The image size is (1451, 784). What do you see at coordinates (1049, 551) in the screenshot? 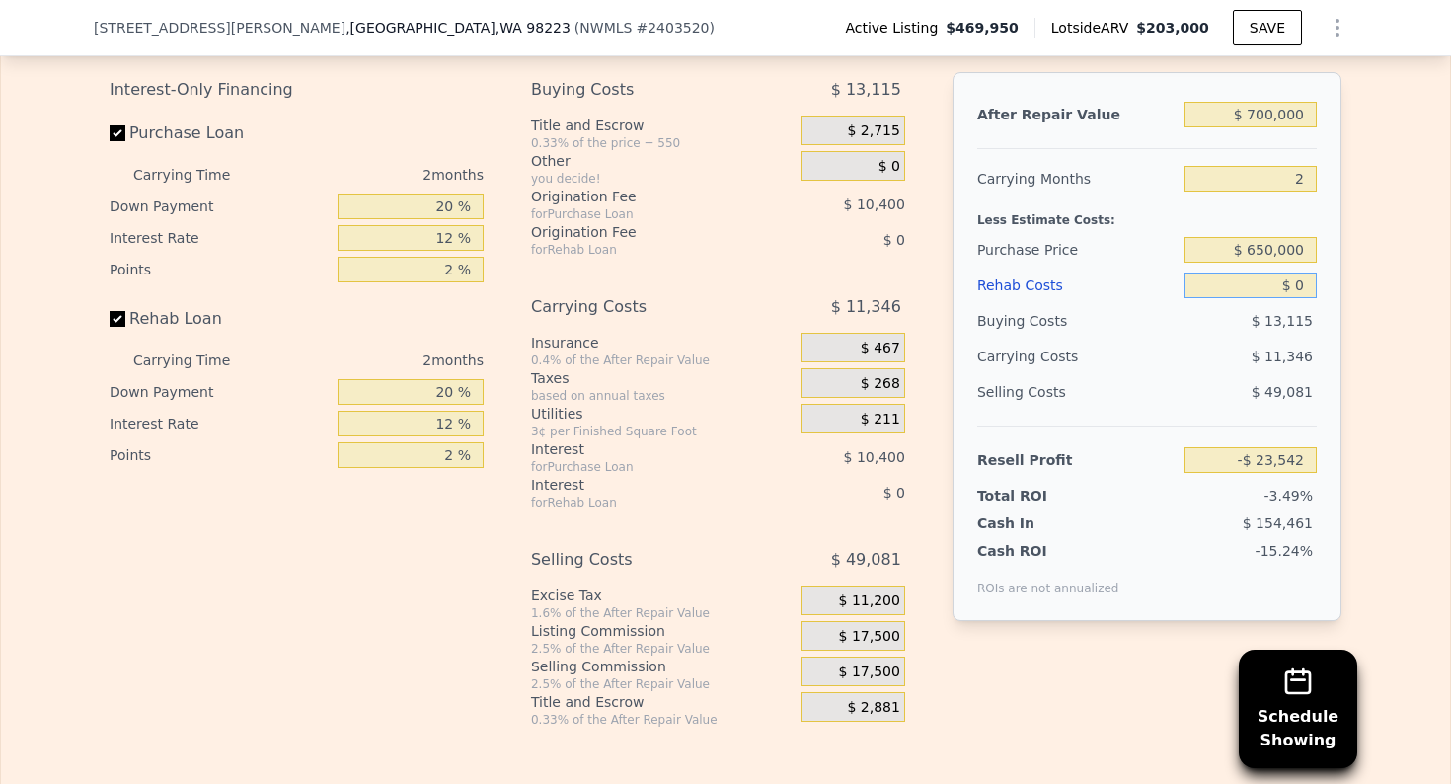
I see `div: Cash ROI` at bounding box center [1049, 551].